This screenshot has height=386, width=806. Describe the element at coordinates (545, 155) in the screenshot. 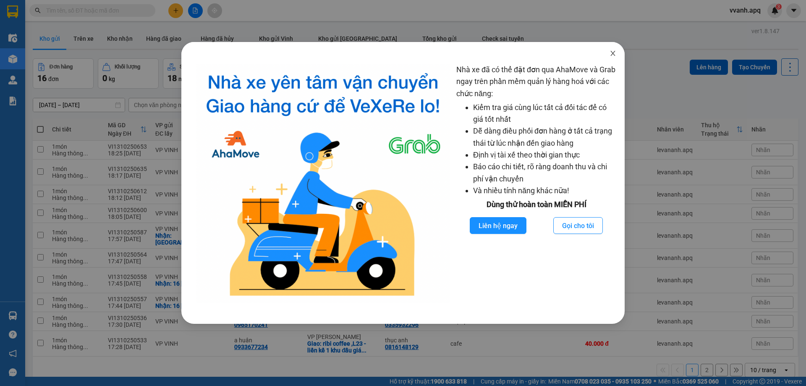

I see `li: Định vị tài xế theo thời gian thực` at that location.